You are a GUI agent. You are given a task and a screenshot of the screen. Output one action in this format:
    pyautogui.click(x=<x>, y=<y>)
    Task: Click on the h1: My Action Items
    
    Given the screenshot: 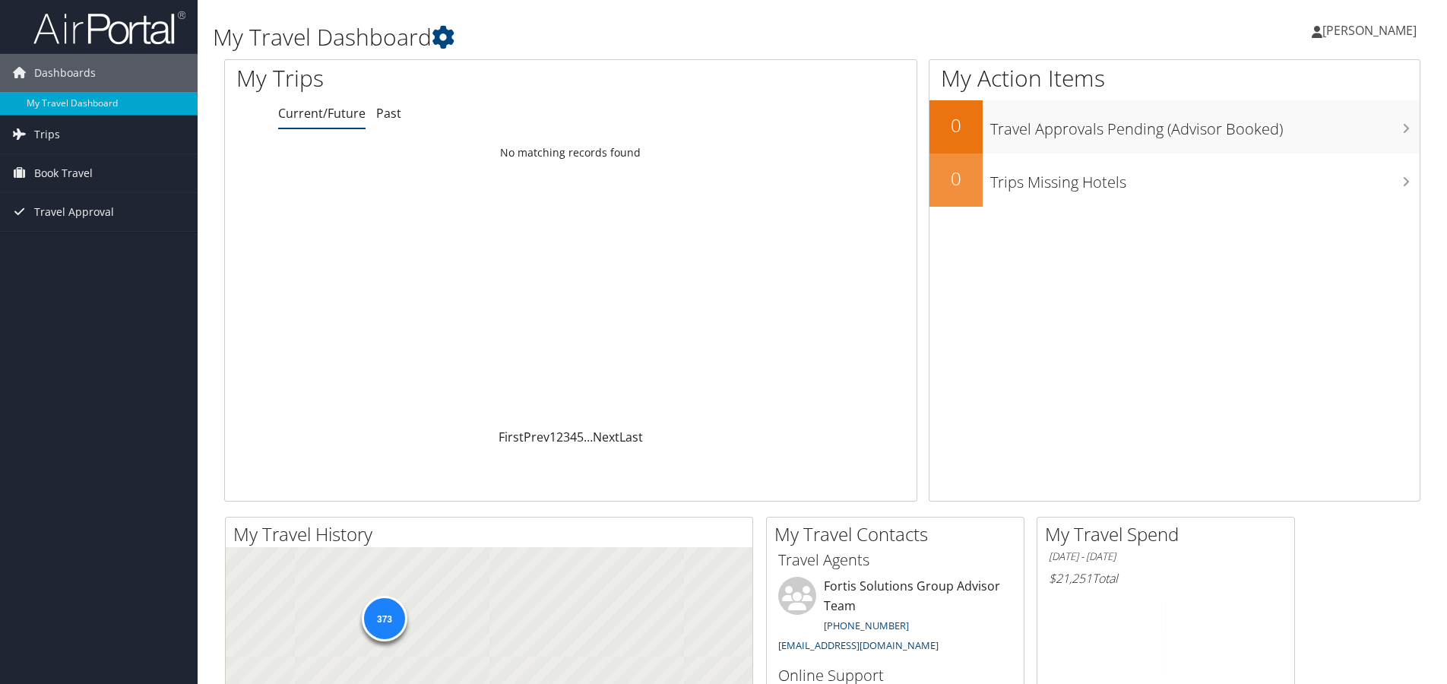 What is the action you would take?
    pyautogui.click(x=1174, y=78)
    